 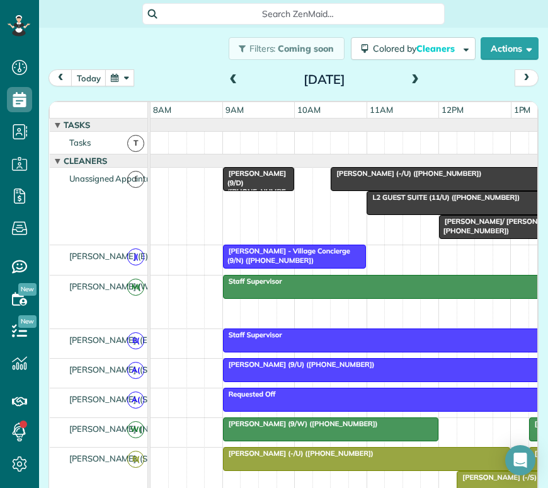 I want to click on span: W(, so click(x=135, y=429).